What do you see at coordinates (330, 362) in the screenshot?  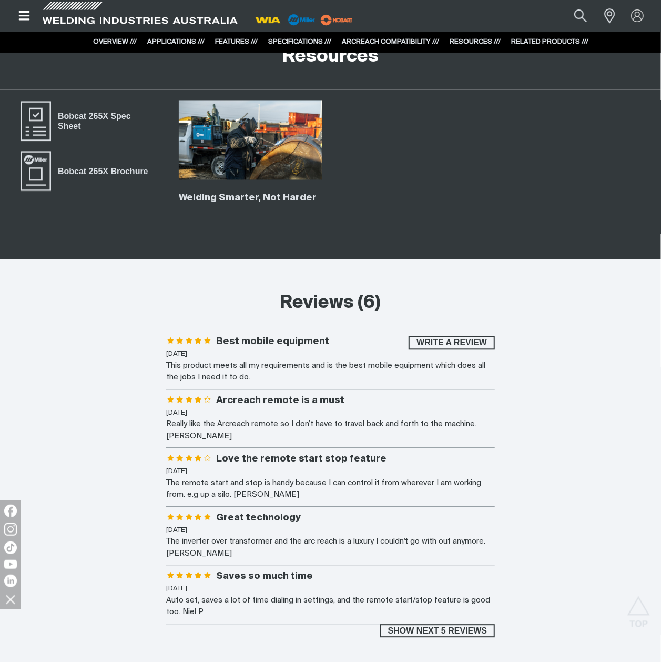 I see `li: Best mobile equipment - 5` at bounding box center [330, 362].